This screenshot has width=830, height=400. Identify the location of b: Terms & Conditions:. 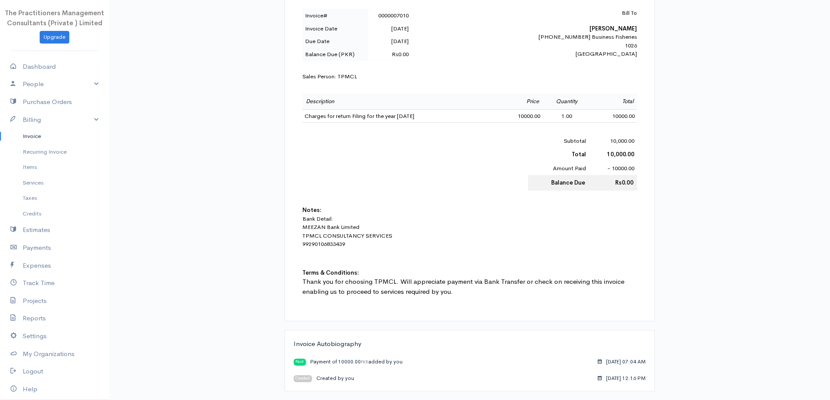
(331, 273).